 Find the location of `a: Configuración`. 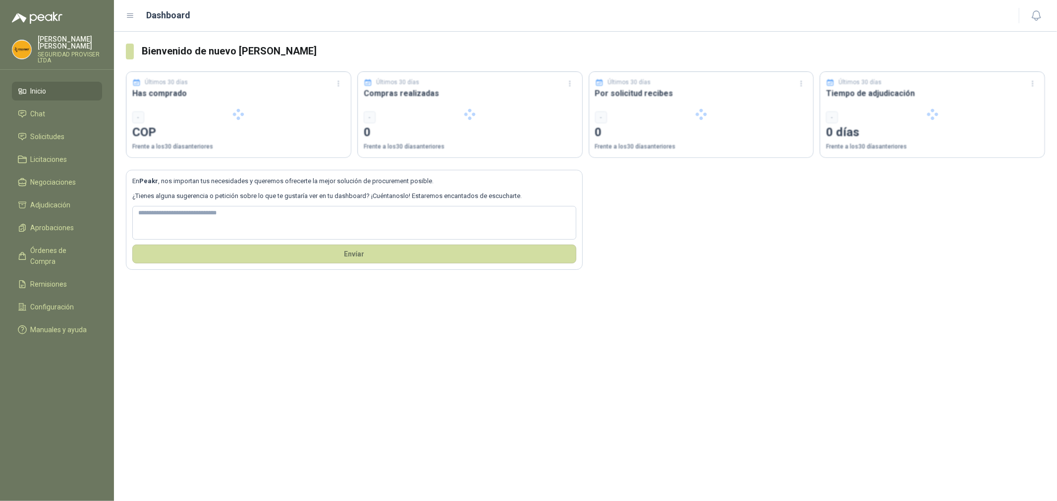

a: Configuración is located at coordinates (57, 307).